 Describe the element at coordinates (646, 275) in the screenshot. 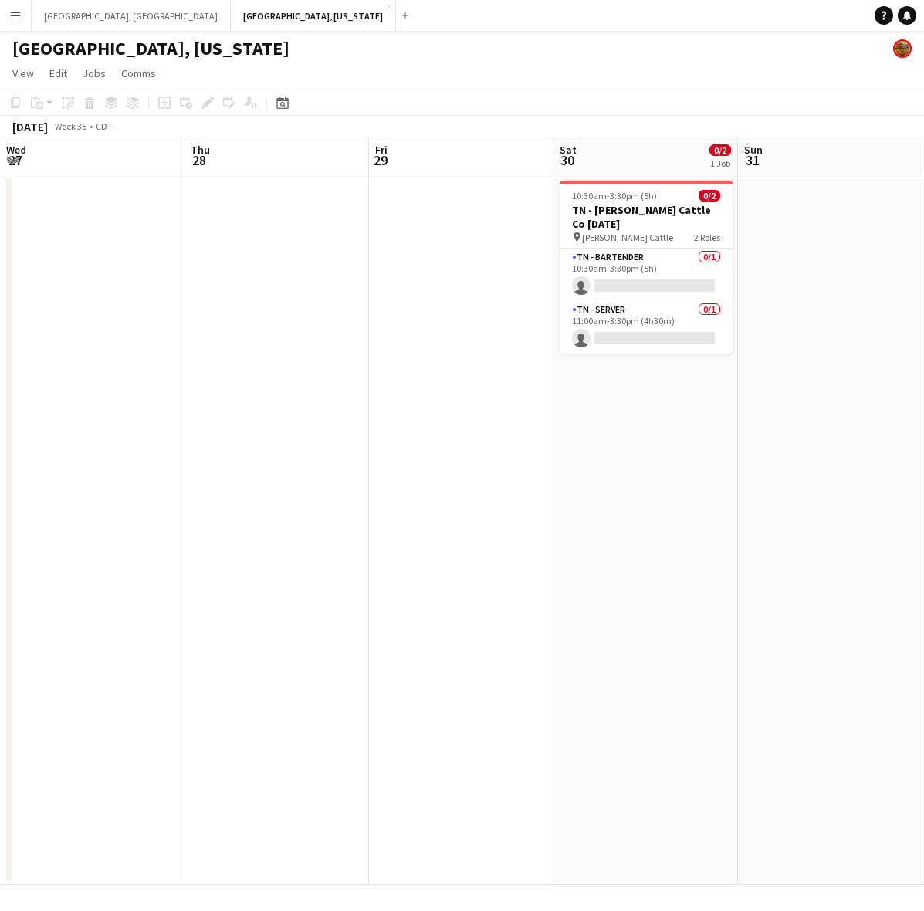

I see `app-card-role: TN - Bartender0/110:30am-3:30pm (5h)` at that location.